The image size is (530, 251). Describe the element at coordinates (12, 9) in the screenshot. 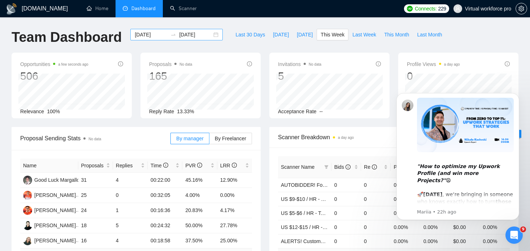

I see `img: logo` at that location.